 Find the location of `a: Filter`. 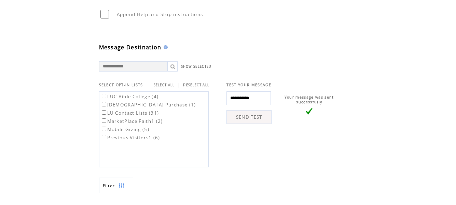

a: Filter is located at coordinates (116, 185).